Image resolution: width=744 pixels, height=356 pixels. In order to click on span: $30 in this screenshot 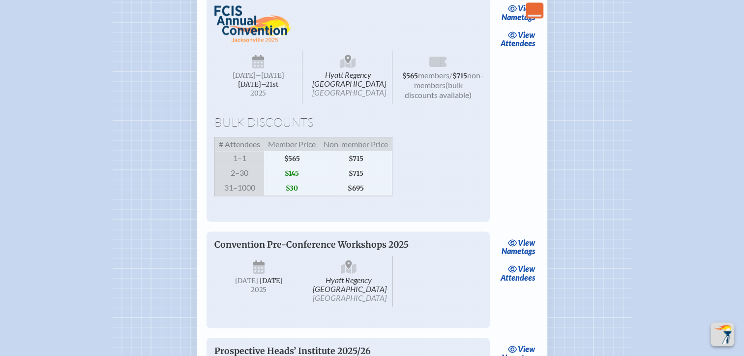, I will do `click(292, 188)`.